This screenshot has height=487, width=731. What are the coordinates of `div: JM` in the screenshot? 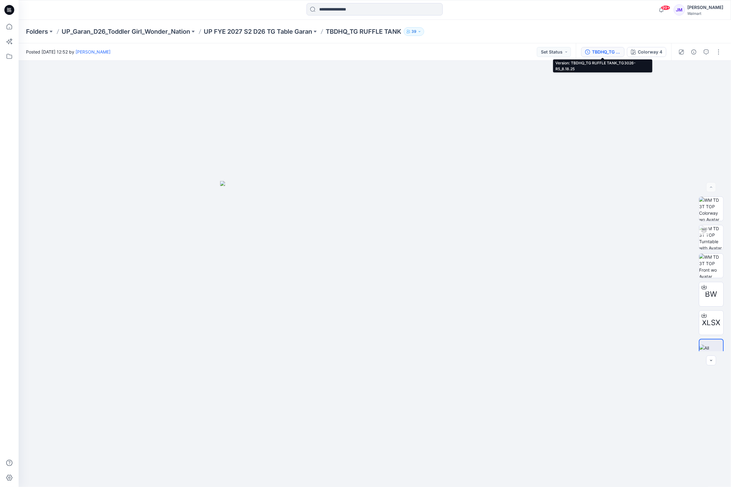 It's located at (679, 10).